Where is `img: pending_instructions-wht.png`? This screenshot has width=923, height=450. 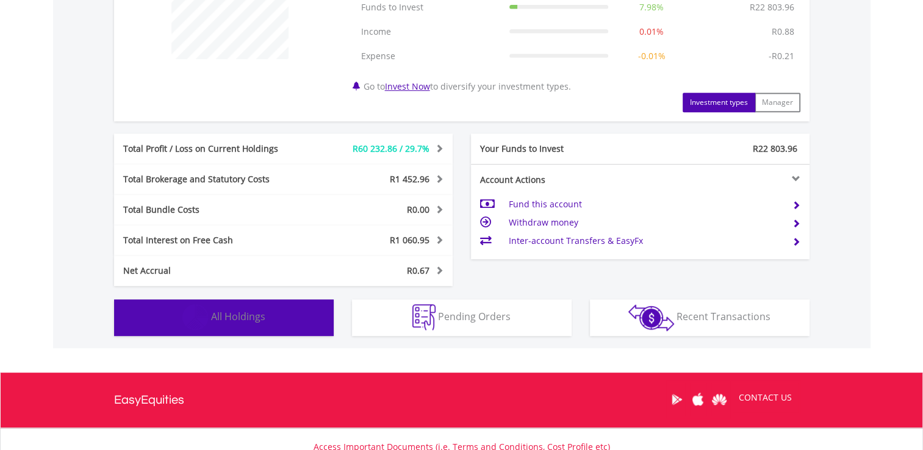
img: pending_instructions-wht.png is located at coordinates (424, 317).